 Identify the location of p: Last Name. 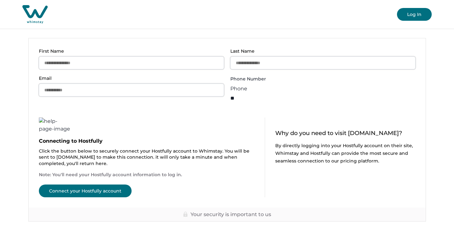
(321, 51).